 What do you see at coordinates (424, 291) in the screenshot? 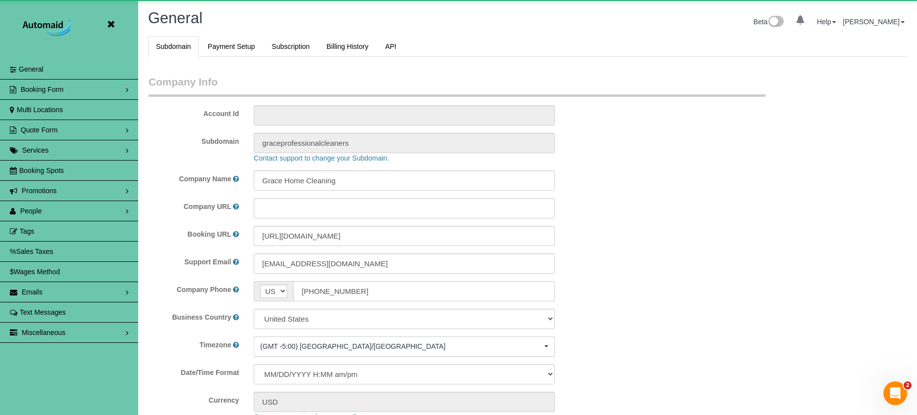
I see `input: Phone` at bounding box center [424, 291].